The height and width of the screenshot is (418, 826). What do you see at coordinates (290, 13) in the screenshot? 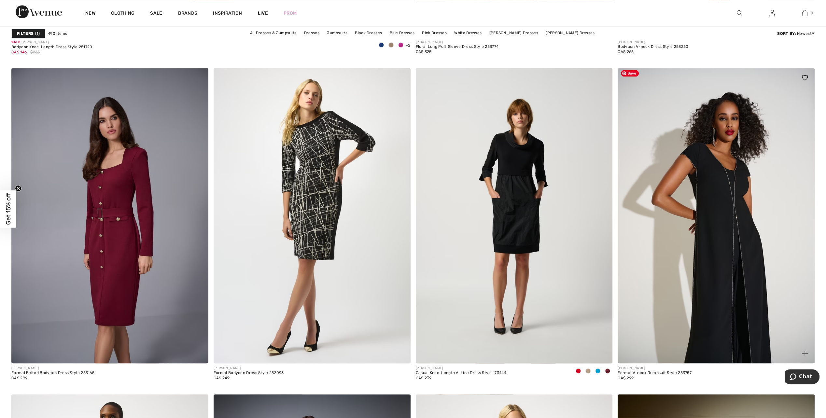
I see `a: Prom` at bounding box center [290, 13].